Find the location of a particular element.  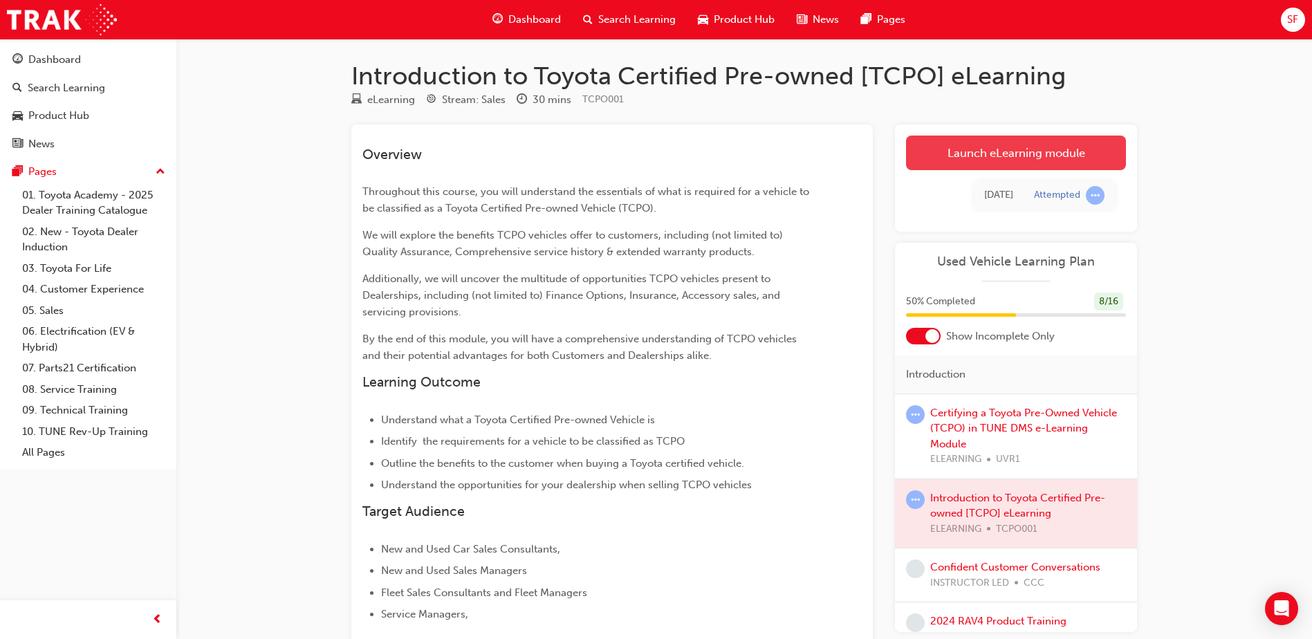

span: INSTRUCTOR LED is located at coordinates (970, 583).